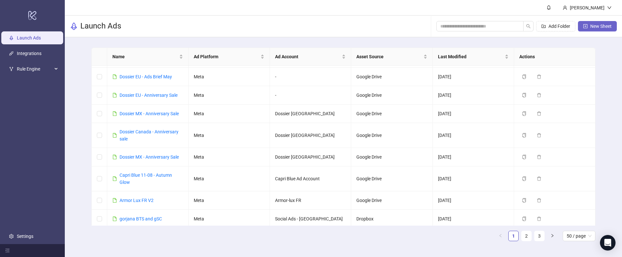 The image size is (622, 257). Describe the element at coordinates (145, 57) in the screenshot. I see `span: Name` at that location.